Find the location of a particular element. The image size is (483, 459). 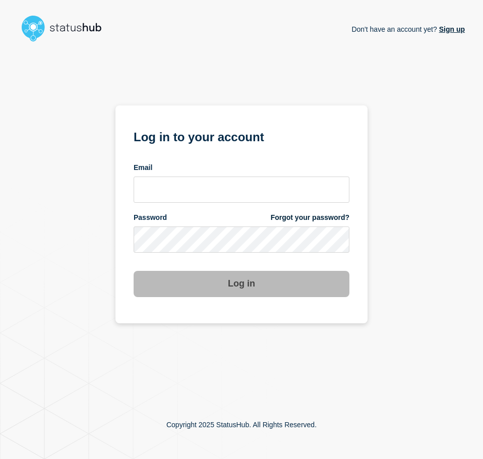

a: Forgot your password? is located at coordinates (310, 218).